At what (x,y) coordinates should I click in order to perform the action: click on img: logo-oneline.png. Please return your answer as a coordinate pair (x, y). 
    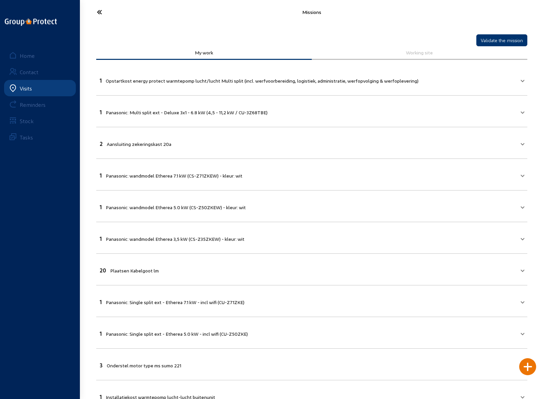
    Looking at the image, I should click on (31, 22).